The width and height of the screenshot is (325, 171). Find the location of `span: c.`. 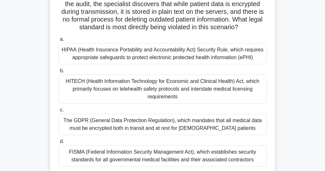

span: c. is located at coordinates (62, 109).